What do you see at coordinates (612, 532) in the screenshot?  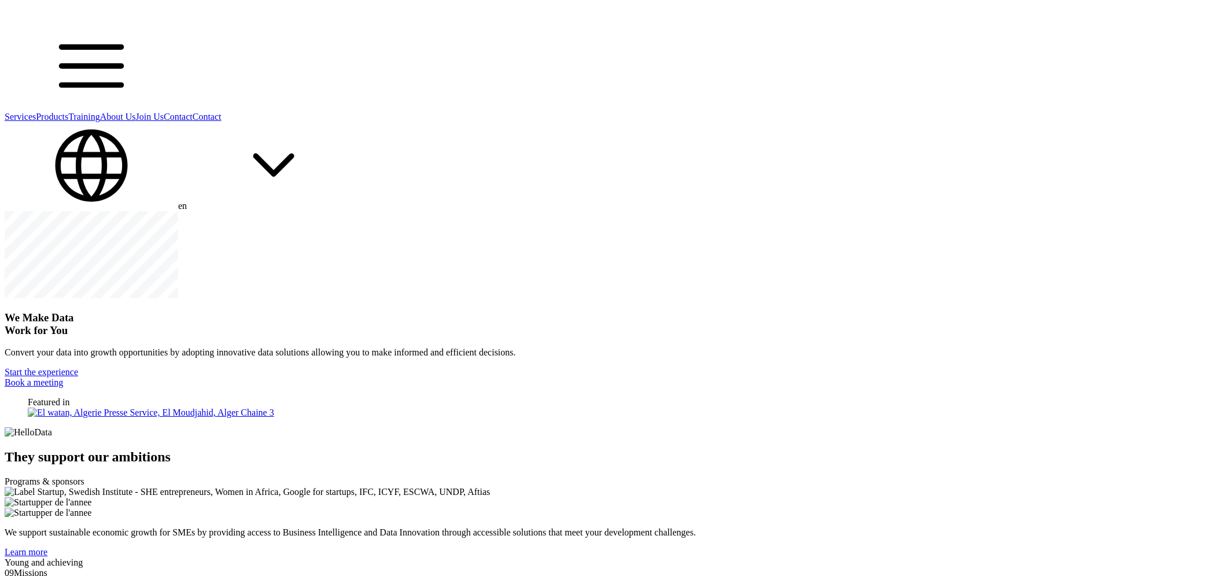 I see `p: We support sustainable economic growth for SMEs by providing access to Business Intelligence and ...` at bounding box center [612, 532].